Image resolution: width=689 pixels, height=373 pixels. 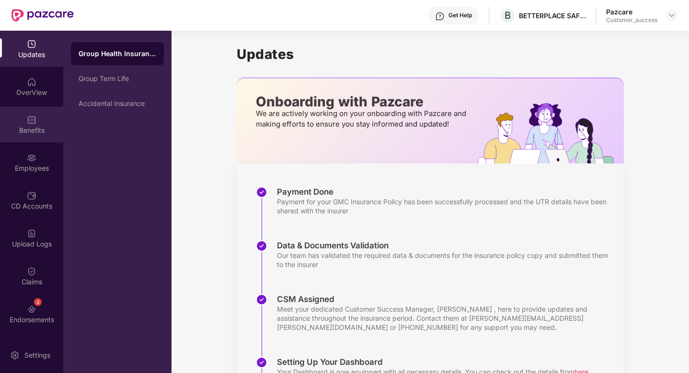 I want to click on div: Our team has validated the required data & documents for the insurance policy copy and submitted ..., so click(x=446, y=260).